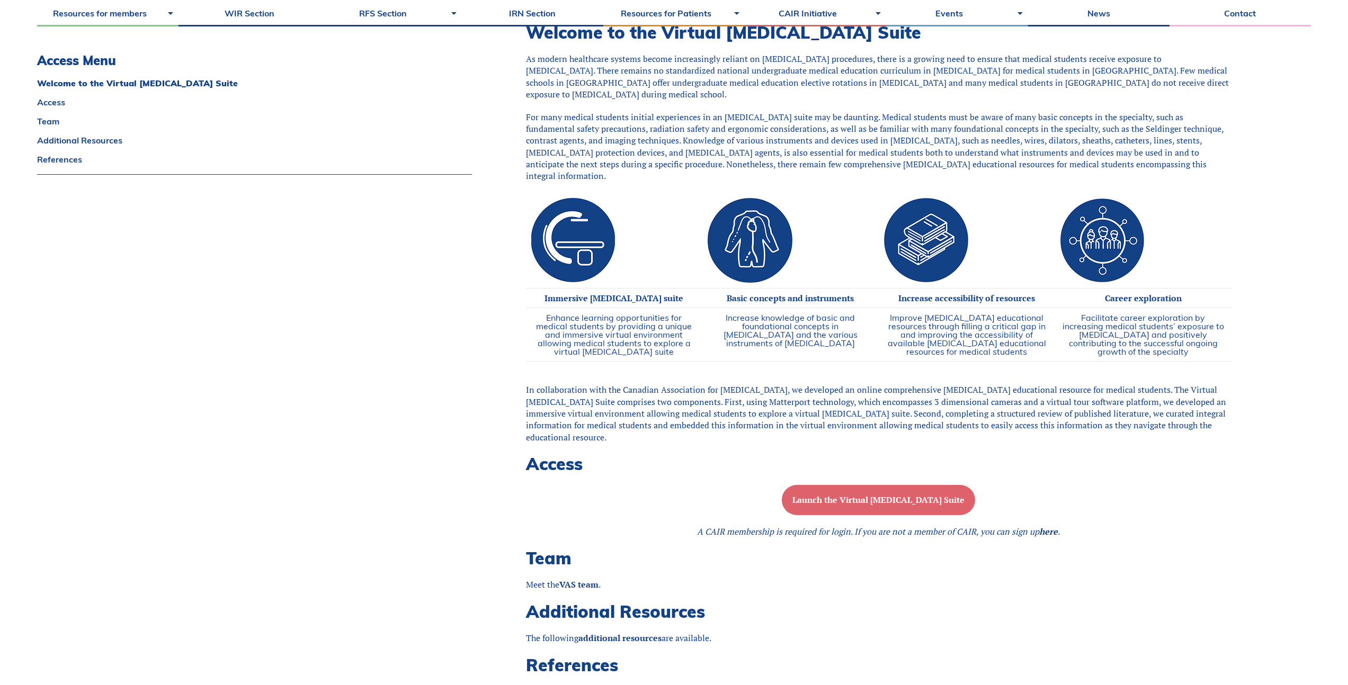 The width and height of the screenshot is (1348, 685). I want to click on p: Meet the ., so click(879, 585).